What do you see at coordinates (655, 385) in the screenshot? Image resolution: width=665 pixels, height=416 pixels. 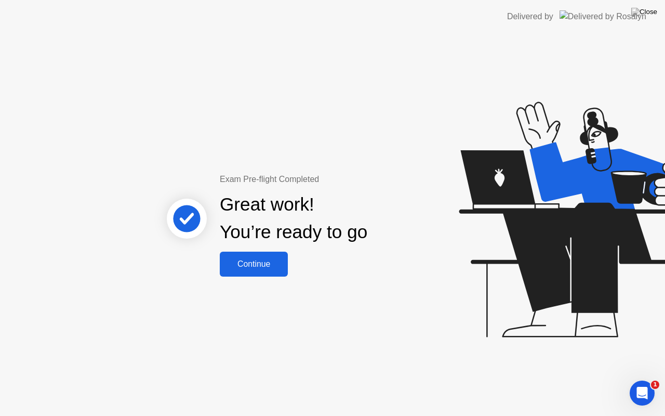 I see `span: 1` at bounding box center [655, 385].